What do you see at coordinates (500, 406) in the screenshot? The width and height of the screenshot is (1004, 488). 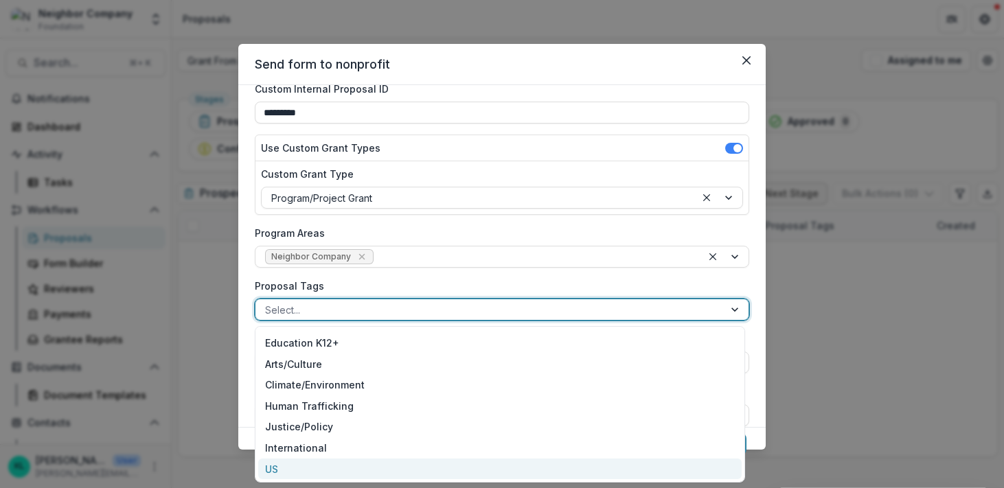 I see `div: Human Trafficking` at bounding box center [500, 406].